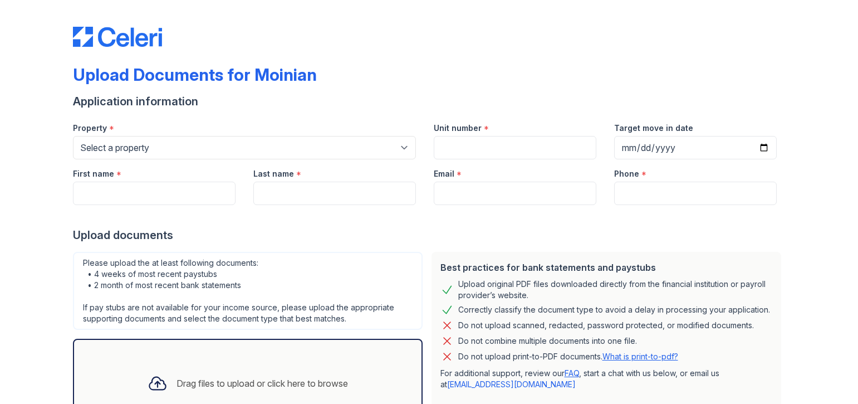  Describe the element at coordinates (94, 174) in the screenshot. I see `label: First name` at that location.